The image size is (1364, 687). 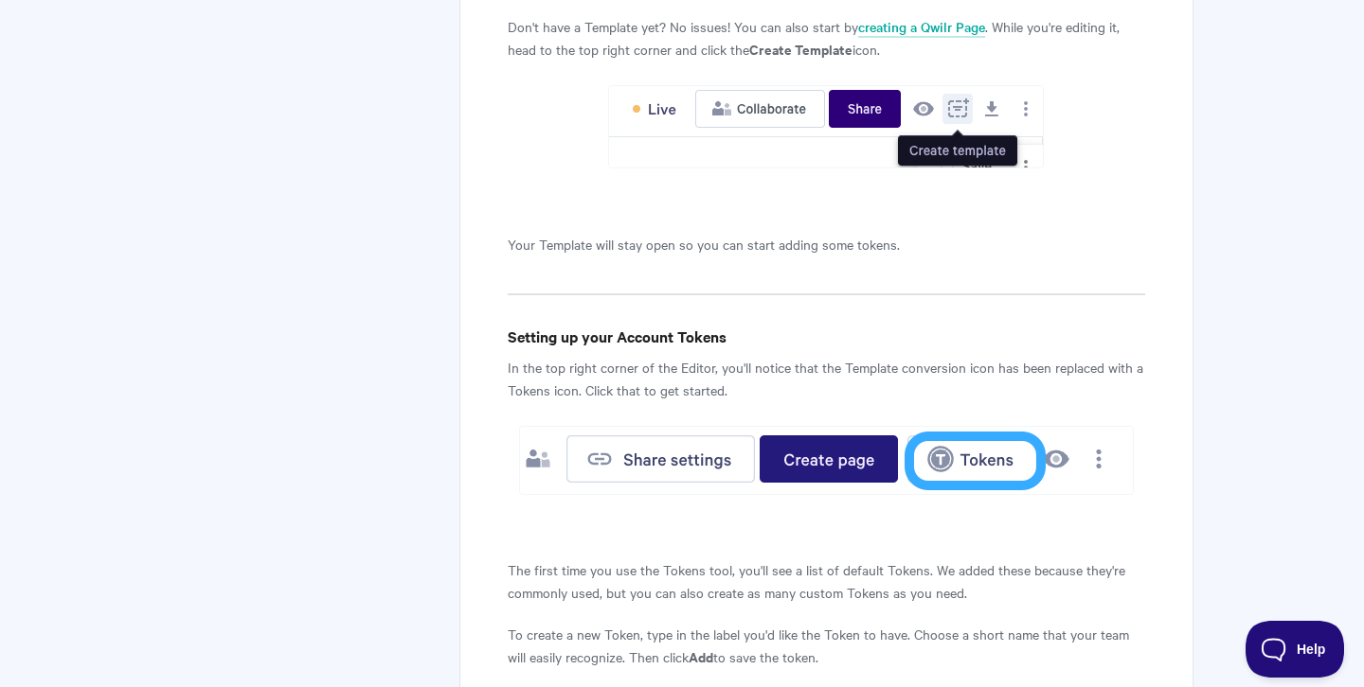 What do you see at coordinates (826, 336) in the screenshot?
I see `h4: Setting up your Account Tokens` at bounding box center [826, 336].